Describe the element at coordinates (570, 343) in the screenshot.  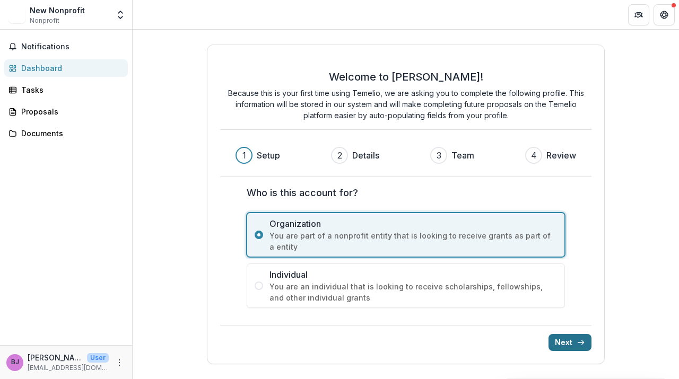
I see `button: Next` at that location.